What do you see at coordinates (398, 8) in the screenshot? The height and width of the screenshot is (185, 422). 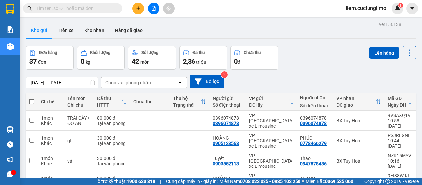 I see `img: icon-new-feature` at bounding box center [398, 8].